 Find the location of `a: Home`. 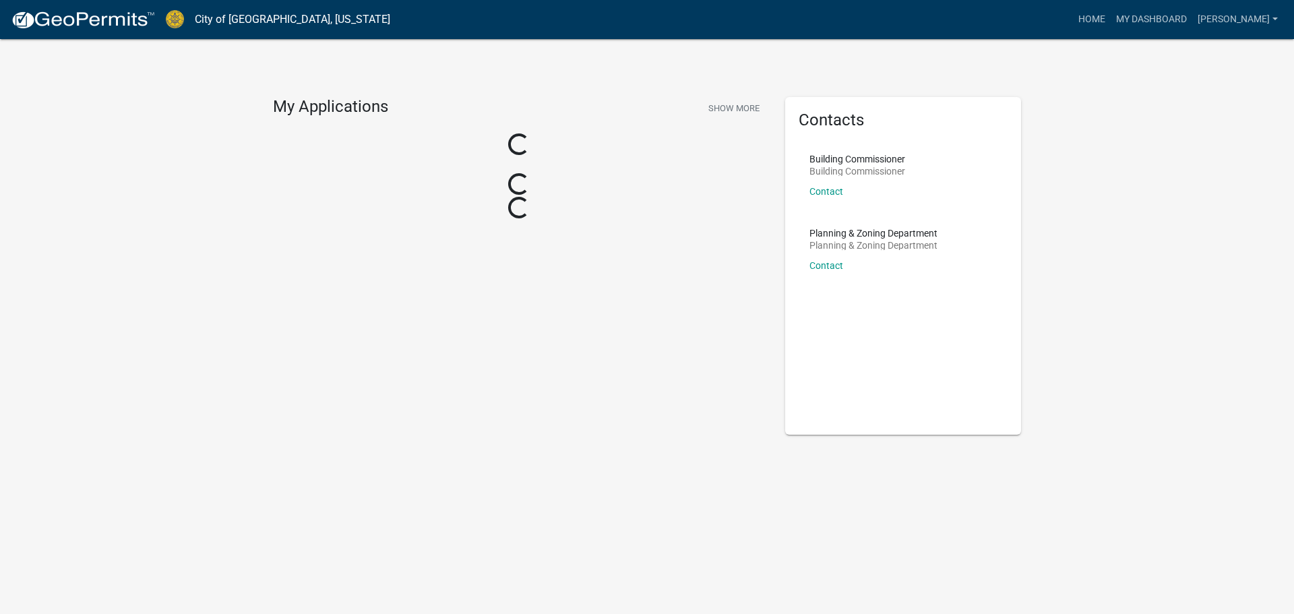

a: Home is located at coordinates (1092, 20).